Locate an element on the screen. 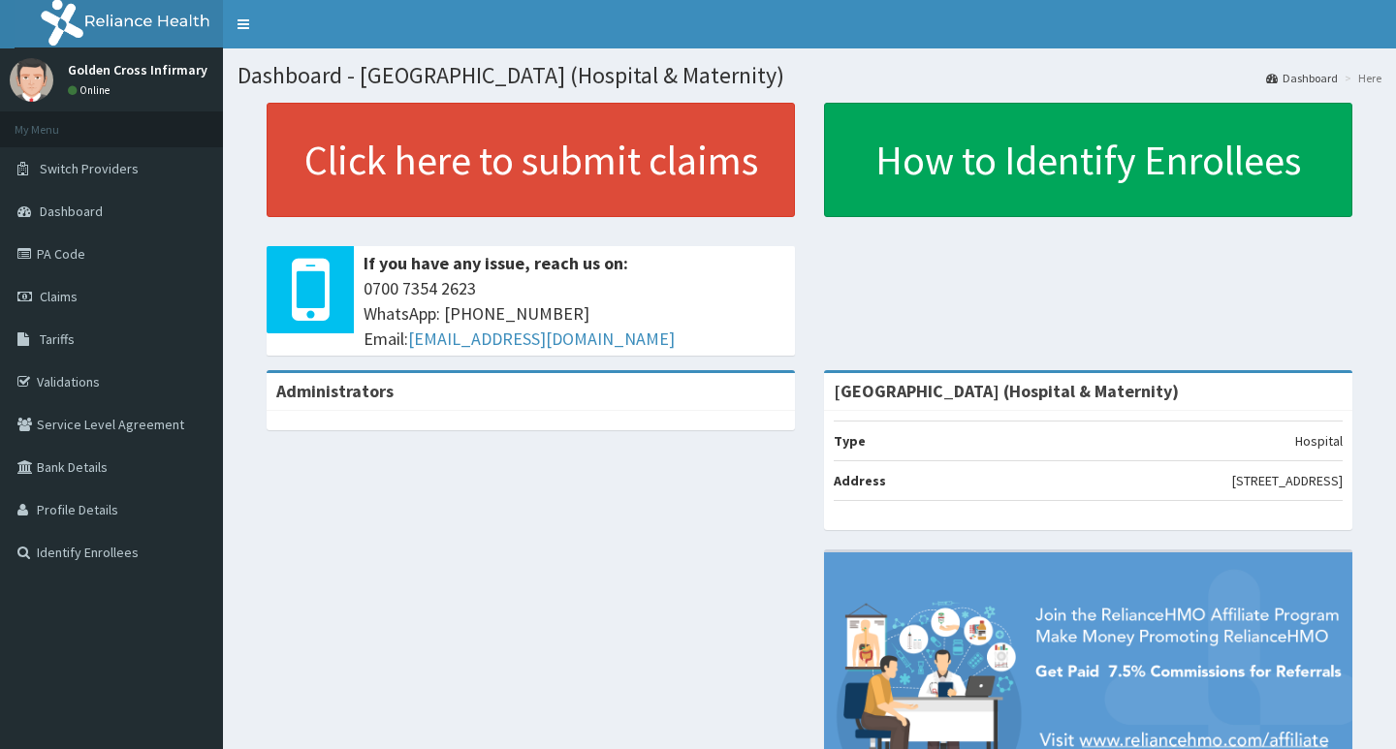  b: Address is located at coordinates (860, 481).